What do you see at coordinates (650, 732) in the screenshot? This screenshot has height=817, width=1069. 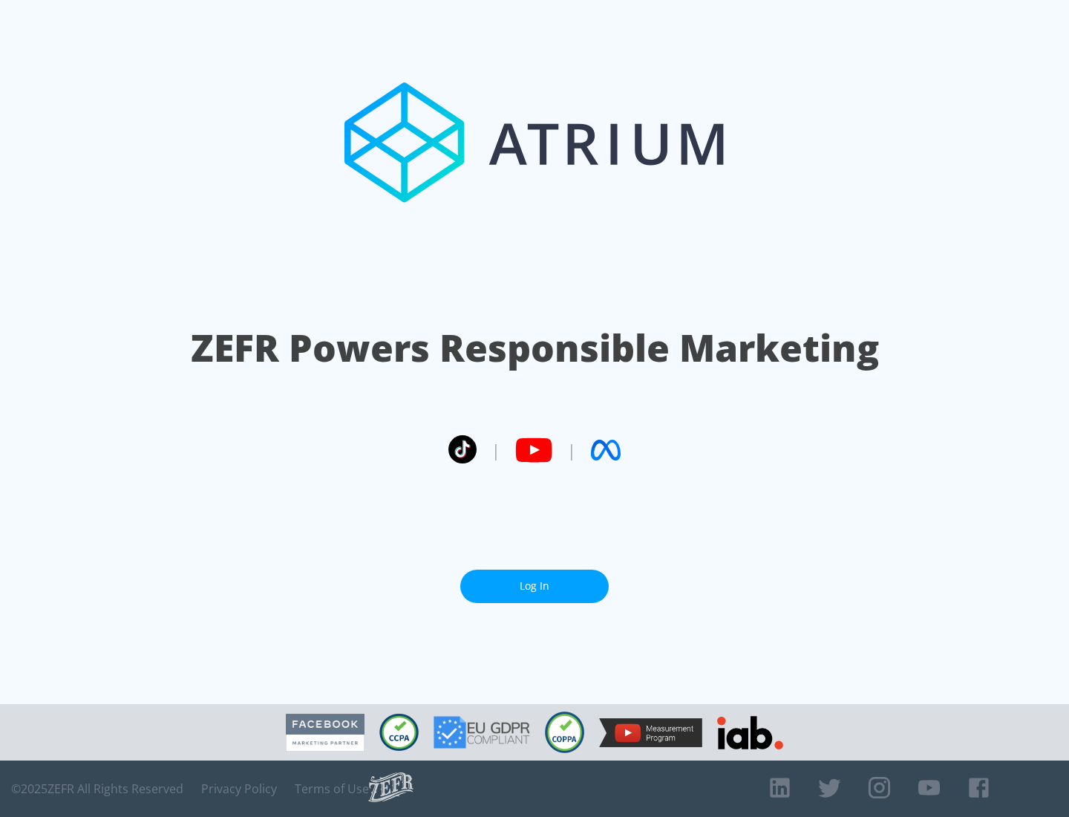 I see `img: YouTube Measurement Program` at bounding box center [650, 732].